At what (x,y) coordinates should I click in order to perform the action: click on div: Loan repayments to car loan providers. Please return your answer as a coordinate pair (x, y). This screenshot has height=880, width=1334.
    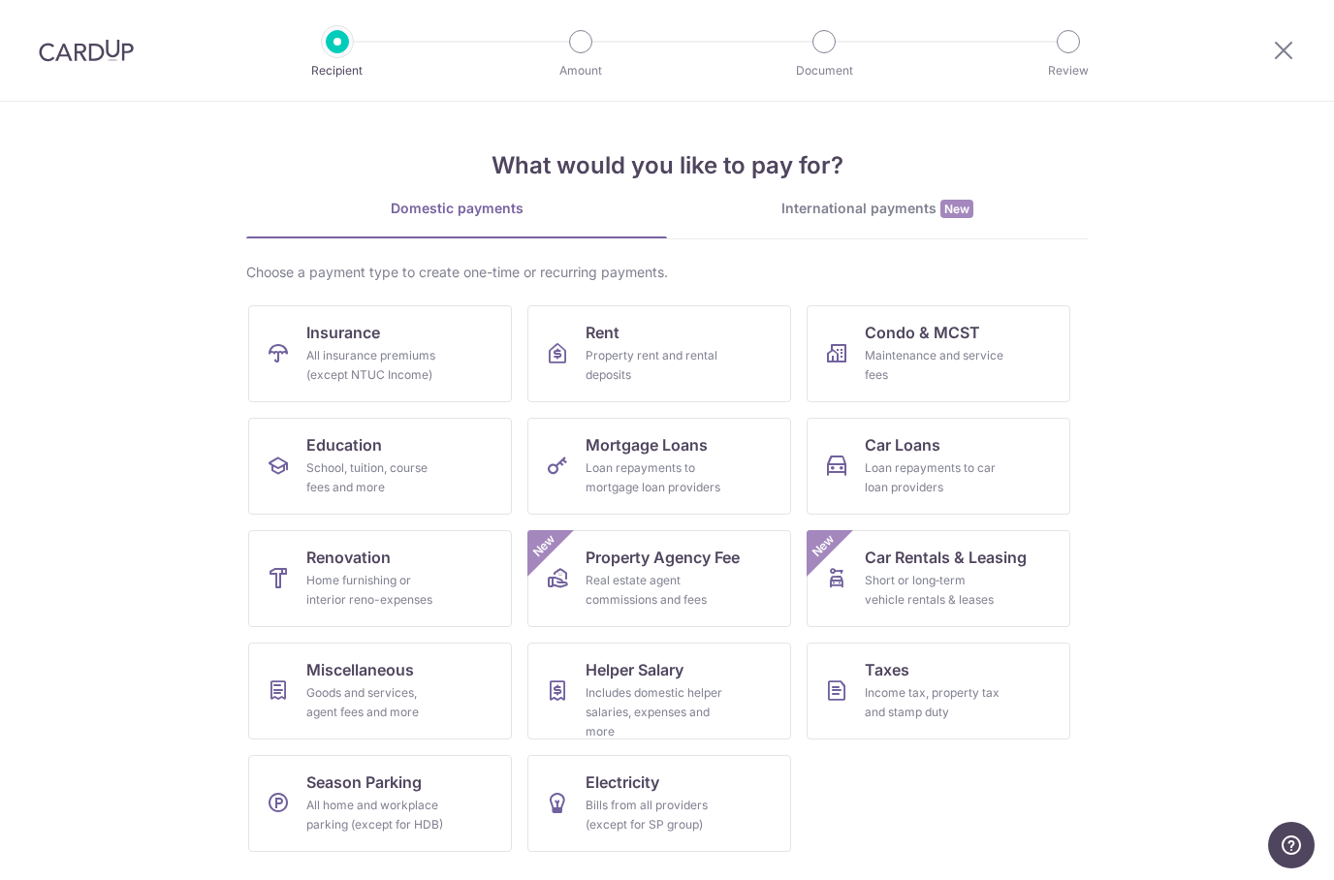
    Looking at the image, I should click on (935, 478).